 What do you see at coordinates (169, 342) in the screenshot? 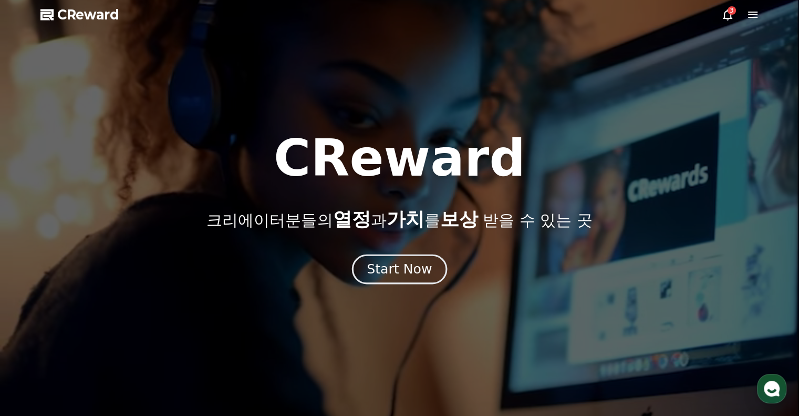
I see `a: 설정` at bounding box center [169, 342].